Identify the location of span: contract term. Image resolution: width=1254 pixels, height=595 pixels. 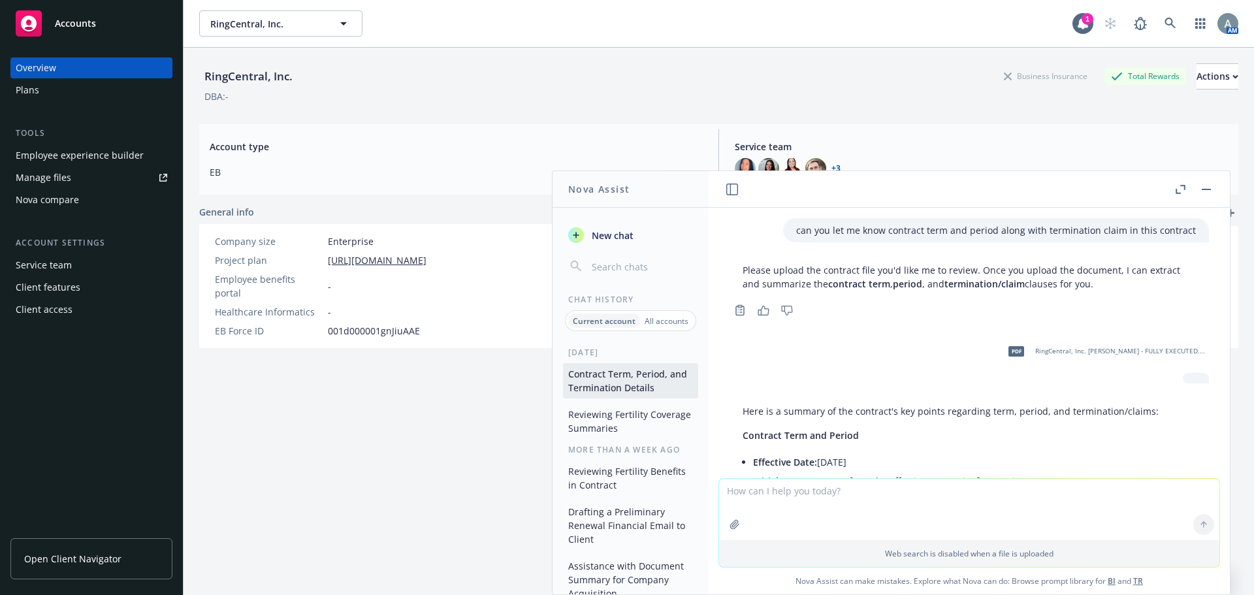
(859, 283).